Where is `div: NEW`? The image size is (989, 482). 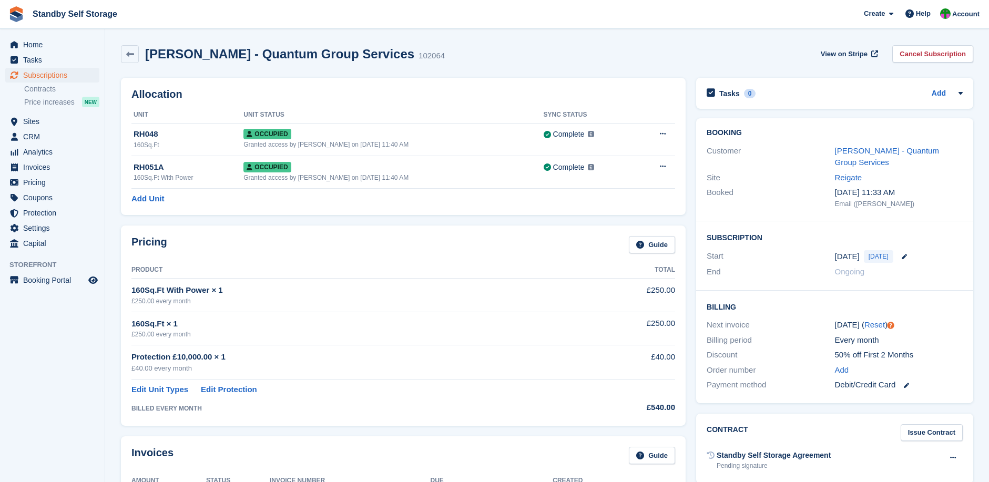 div: NEW is located at coordinates (90, 102).